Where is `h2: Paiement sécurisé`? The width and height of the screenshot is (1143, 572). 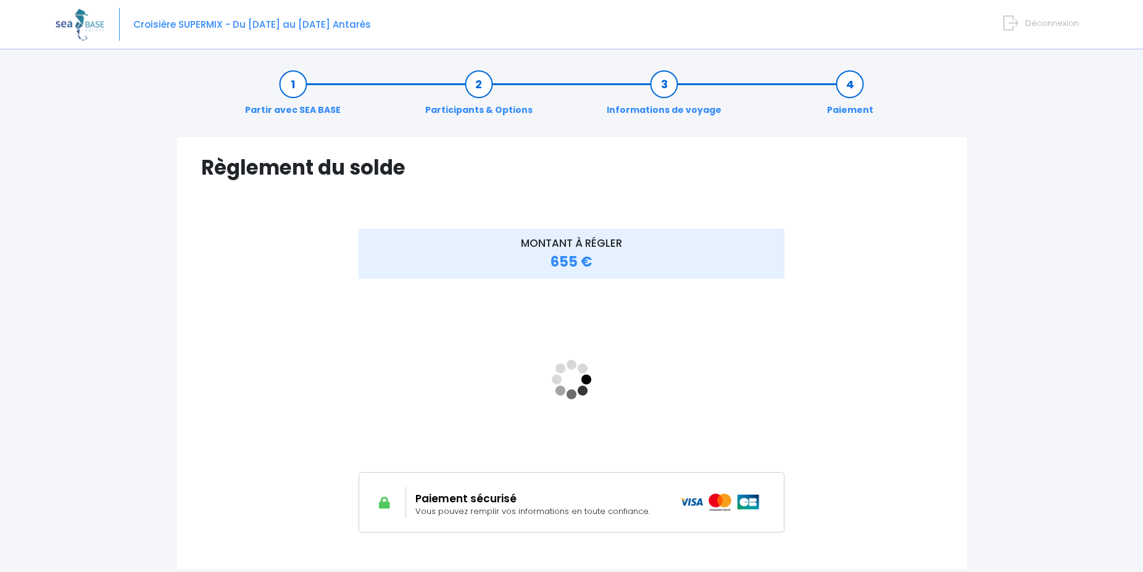 h2: Paiement sécurisé is located at coordinates (538, 499).